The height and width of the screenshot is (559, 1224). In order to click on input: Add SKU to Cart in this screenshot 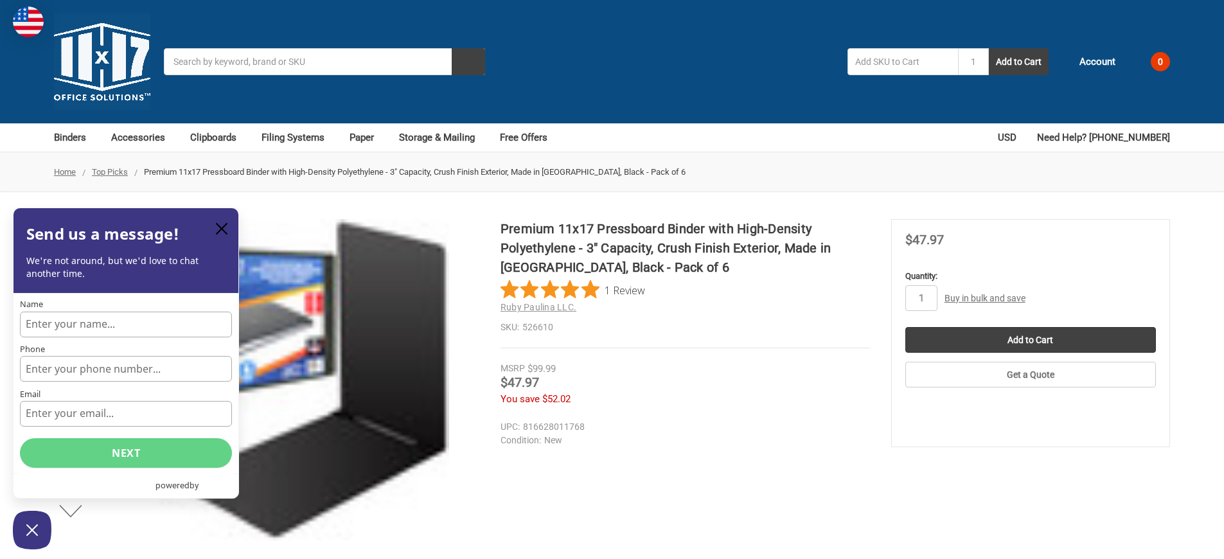, I will do `click(903, 62)`.